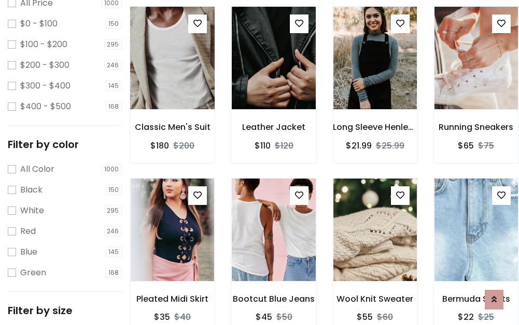 This screenshot has height=325, width=519. I want to click on h6: $110, so click(262, 146).